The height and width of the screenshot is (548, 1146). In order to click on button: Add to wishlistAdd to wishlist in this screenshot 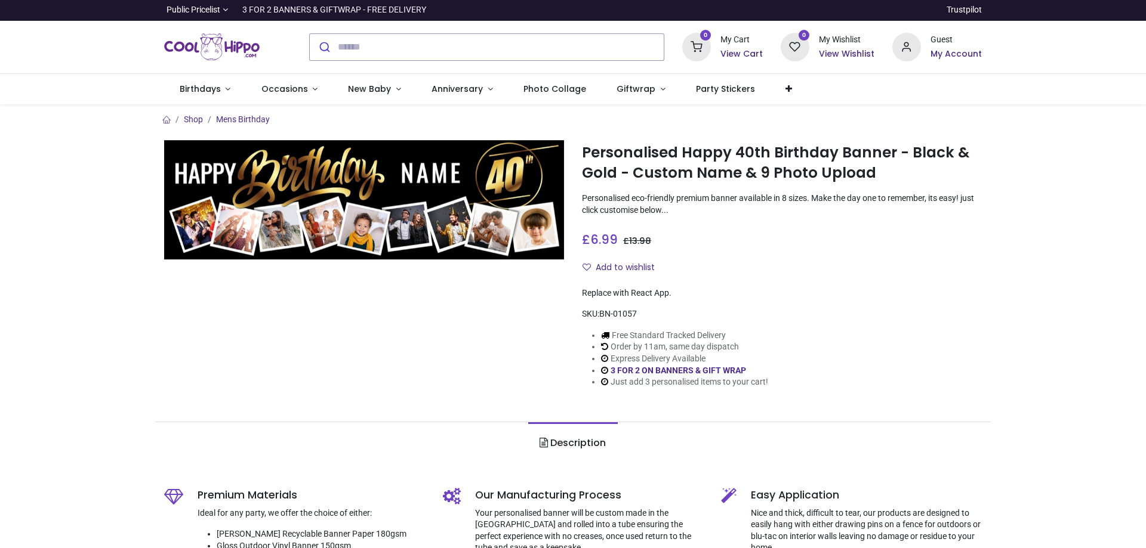, I will do `click(623, 268)`.